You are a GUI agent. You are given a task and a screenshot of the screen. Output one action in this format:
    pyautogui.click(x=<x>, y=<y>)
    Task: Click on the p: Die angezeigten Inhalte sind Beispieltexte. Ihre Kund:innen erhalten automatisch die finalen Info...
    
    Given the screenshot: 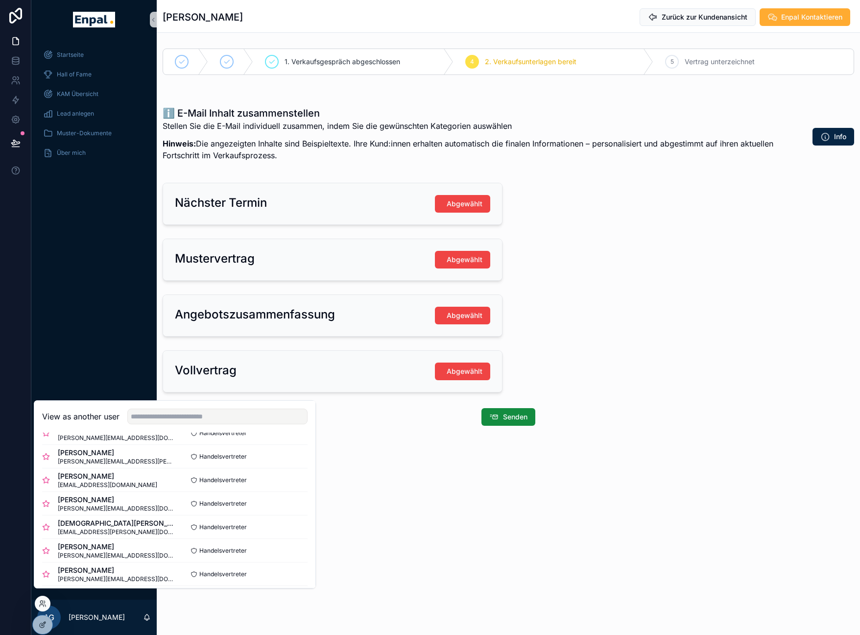 What is the action you would take?
    pyautogui.click(x=472, y=149)
    